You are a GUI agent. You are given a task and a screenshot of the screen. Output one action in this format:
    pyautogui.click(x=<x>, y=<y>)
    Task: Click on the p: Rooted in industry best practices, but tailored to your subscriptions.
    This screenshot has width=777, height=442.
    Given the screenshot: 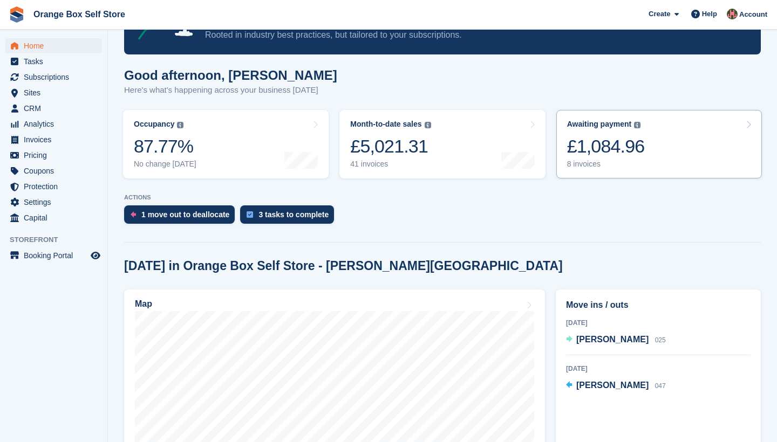 What is the action you would take?
    pyautogui.click(x=435, y=35)
    